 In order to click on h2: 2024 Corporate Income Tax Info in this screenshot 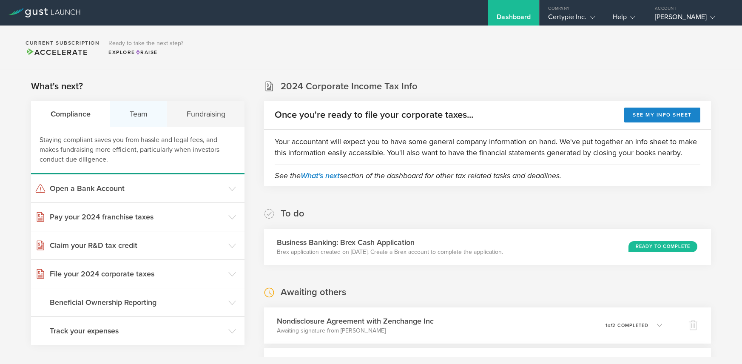, I will do `click(349, 86)`.